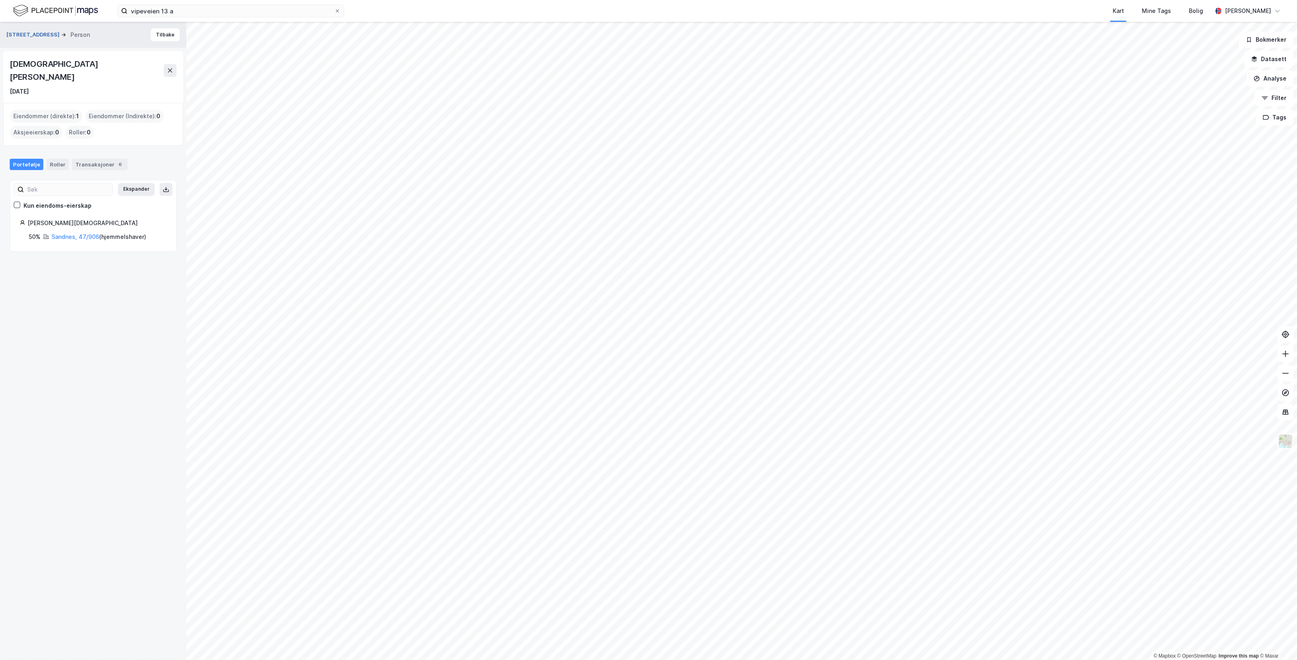  I want to click on div: Kontrollprogram for chat, so click(1276, 641).